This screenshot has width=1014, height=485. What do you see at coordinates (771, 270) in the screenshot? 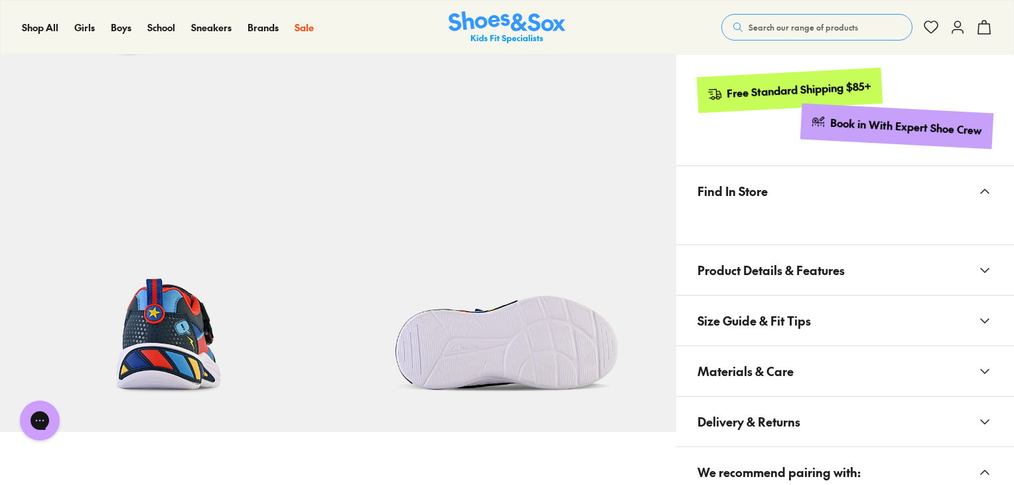
I see `span: Product Details & Features` at bounding box center [771, 270].